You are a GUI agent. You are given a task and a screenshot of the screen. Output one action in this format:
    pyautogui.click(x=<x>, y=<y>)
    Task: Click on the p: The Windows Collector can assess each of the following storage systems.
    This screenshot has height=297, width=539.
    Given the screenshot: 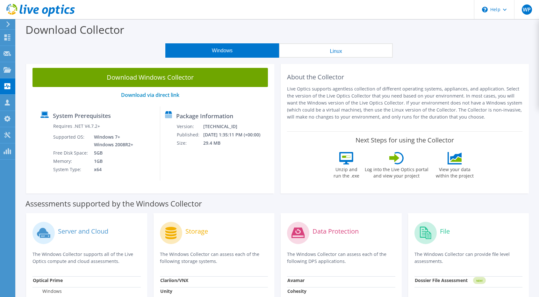 What is the action you would take?
    pyautogui.click(x=214, y=258)
    